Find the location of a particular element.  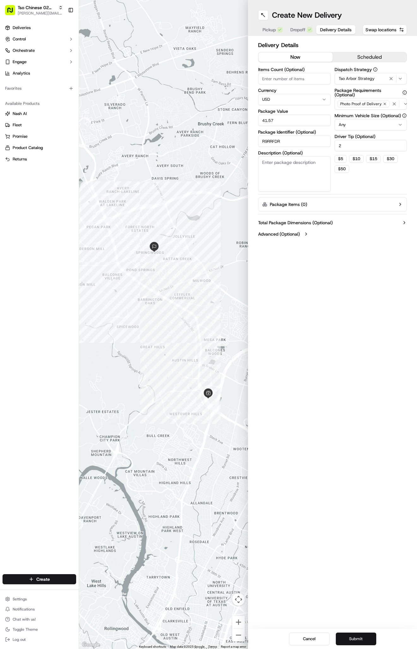

button: Dispatch Strategy is located at coordinates (375, 69).